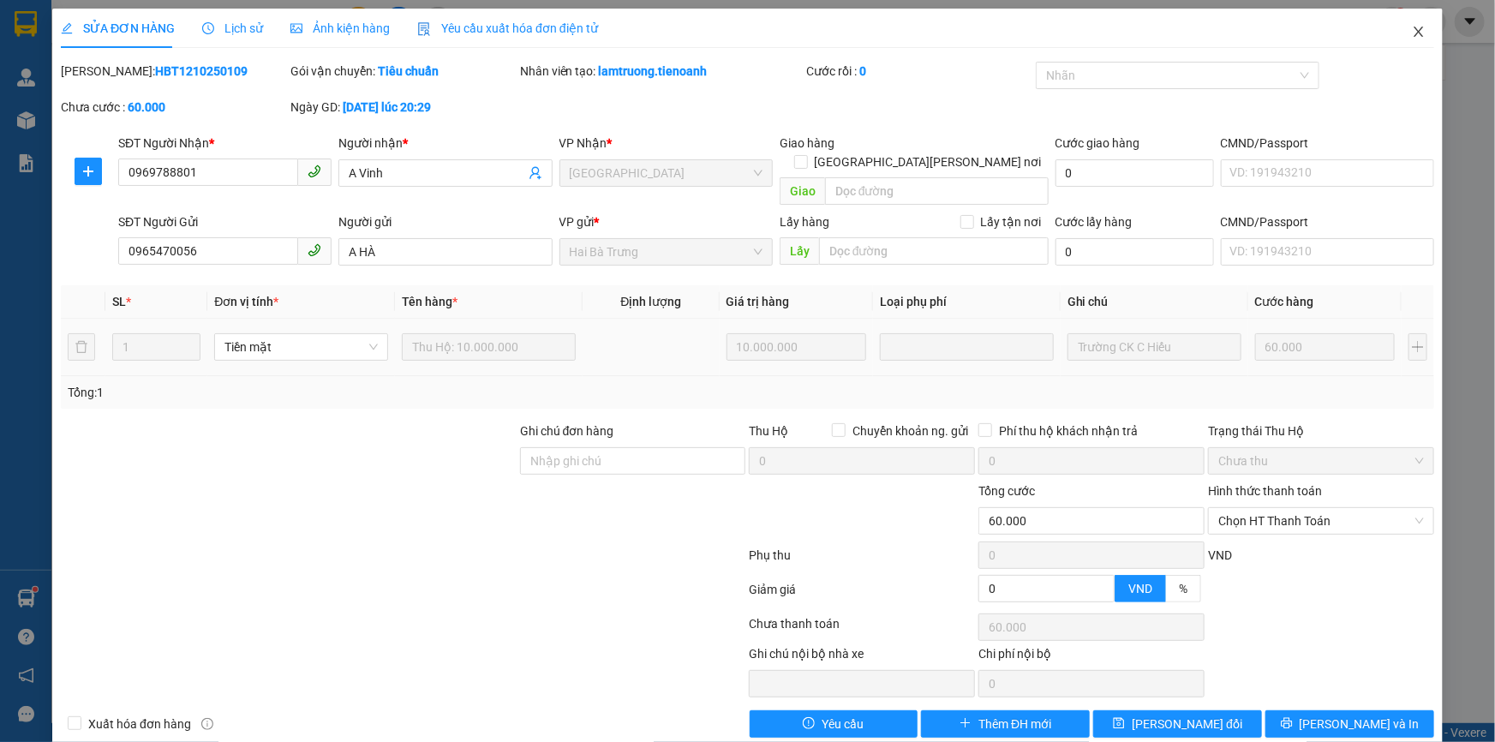 The width and height of the screenshot is (1495, 742). Describe the element at coordinates (445, 143) in the screenshot. I see `div: Người nhận` at that location.